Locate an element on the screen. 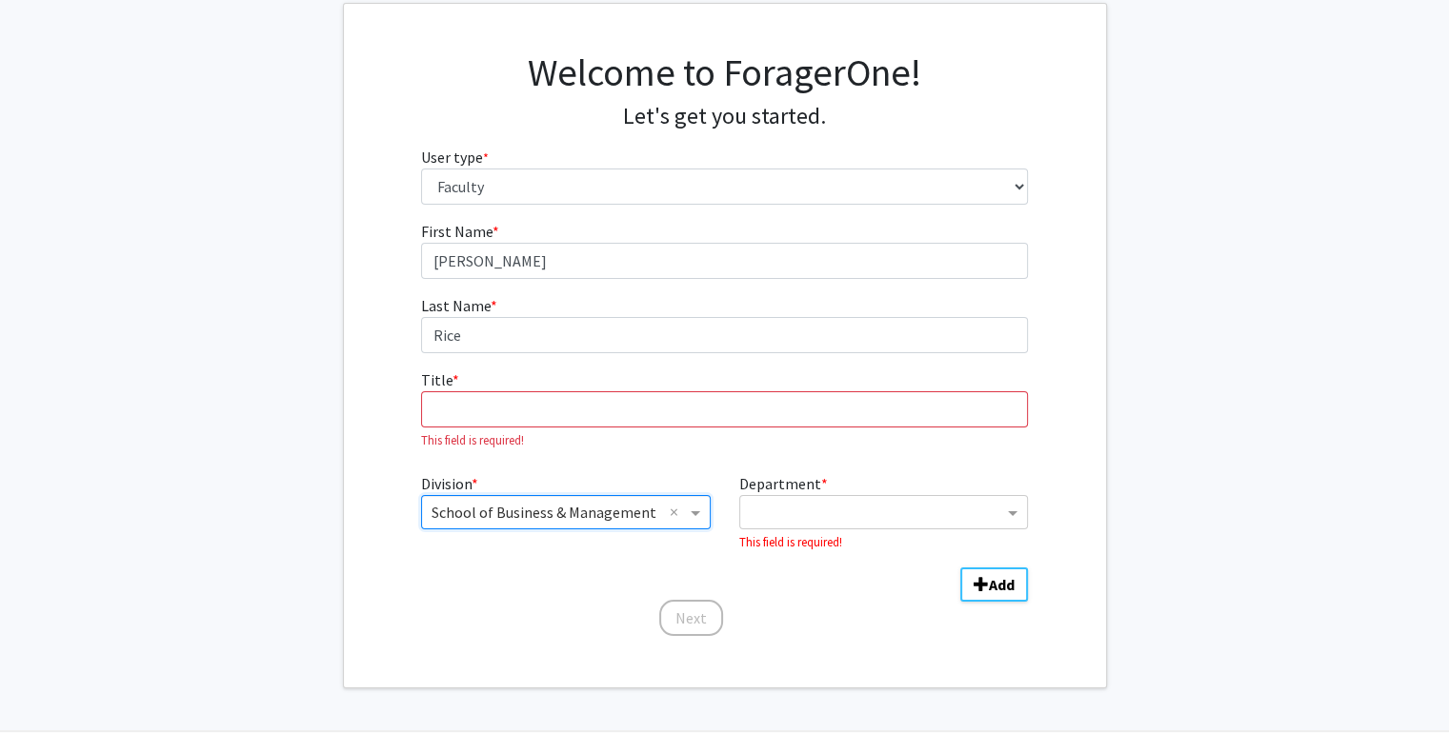 This screenshot has height=753, width=1449. div: Division is located at coordinates (565, 512).